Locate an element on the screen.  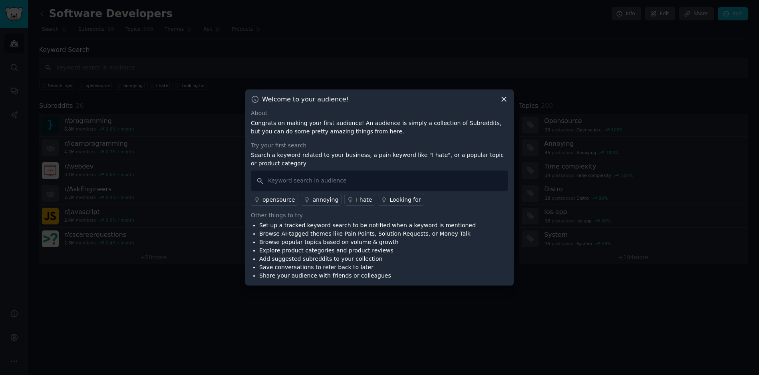
div: annoying is located at coordinates (325, 200).